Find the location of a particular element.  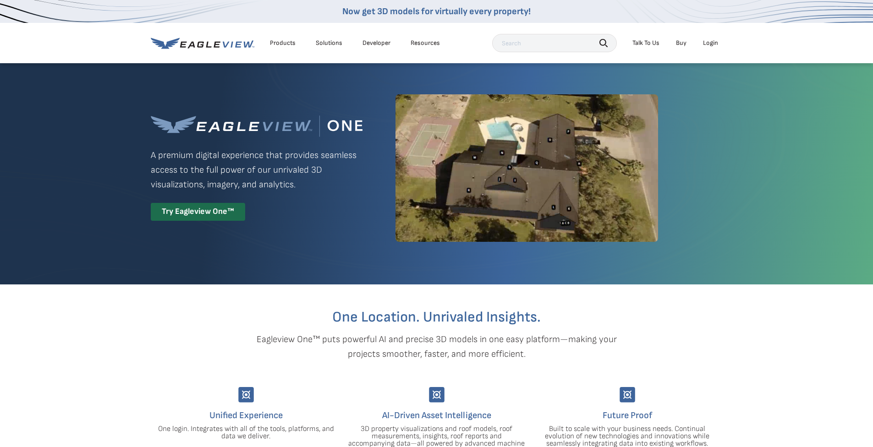

h4: AI-Driven Asset Intelligence is located at coordinates (437, 416).